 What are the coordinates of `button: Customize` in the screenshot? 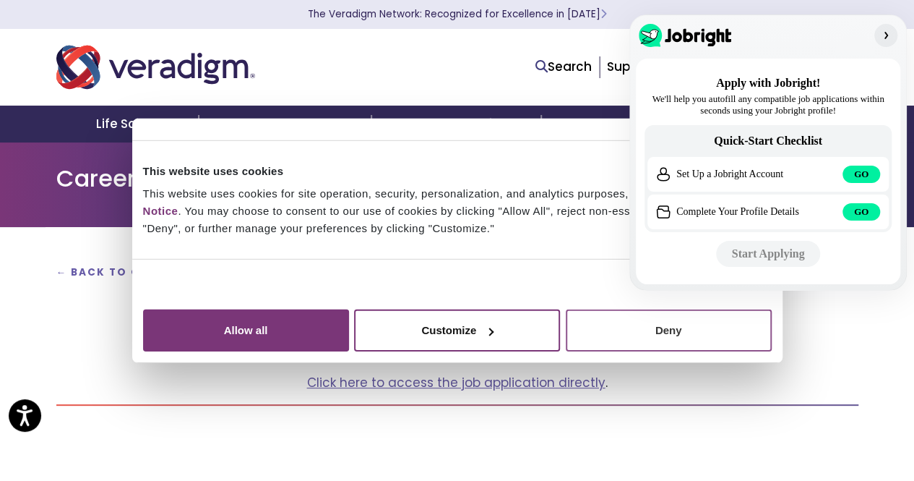 It's located at (457, 330).